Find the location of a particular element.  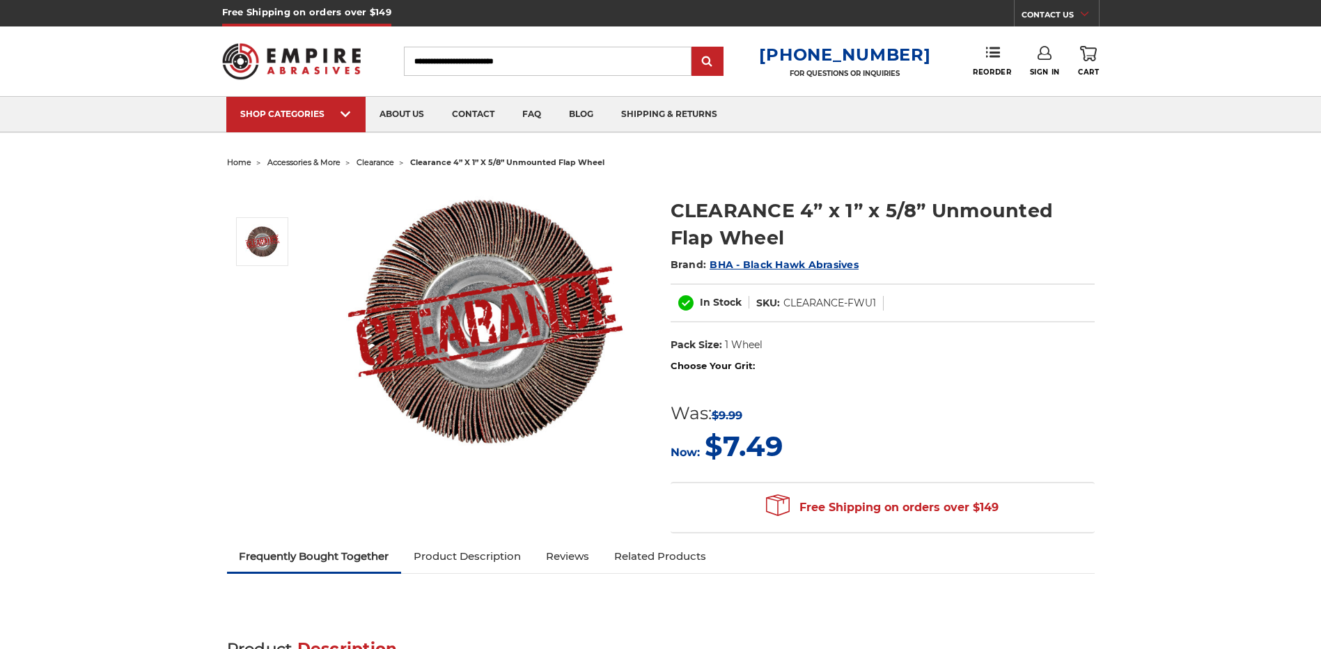

a: Reviews is located at coordinates (568, 556).